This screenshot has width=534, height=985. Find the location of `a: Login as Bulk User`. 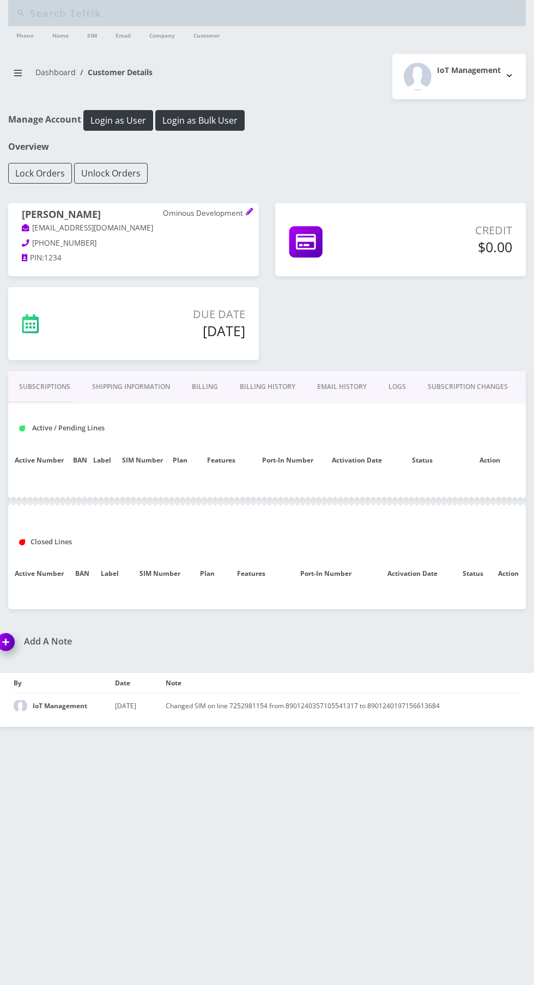

a: Login as Bulk User is located at coordinates (200, 119).